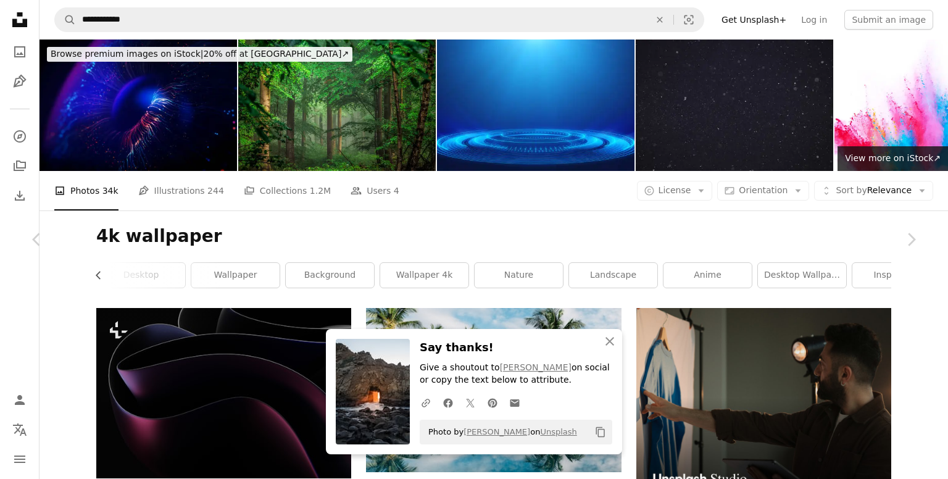 The width and height of the screenshot is (948, 479). Describe the element at coordinates (801, 275) in the screenshot. I see `a: desktop wallpaper` at that location.